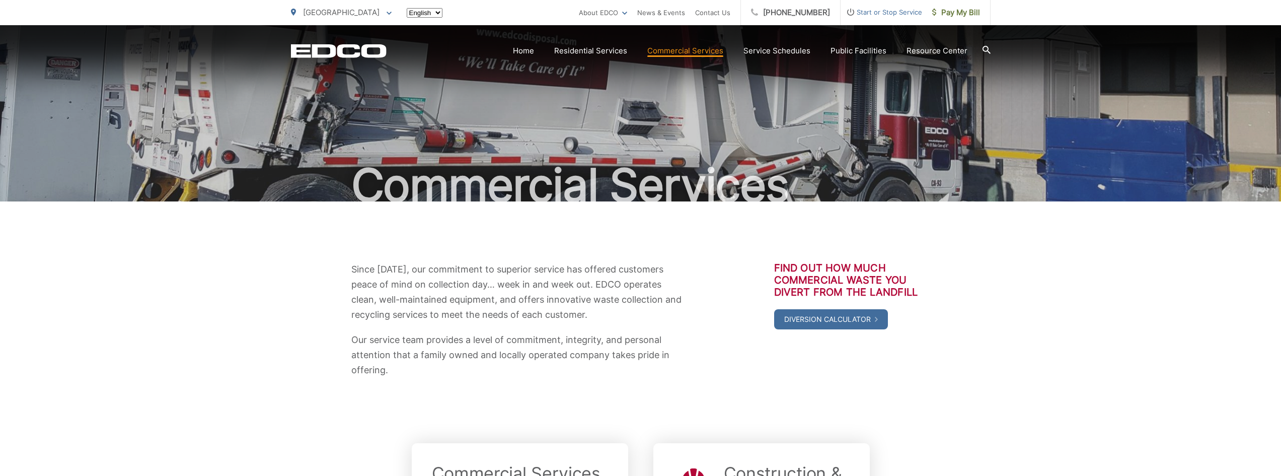  I want to click on a: Commercial Services, so click(685, 51).